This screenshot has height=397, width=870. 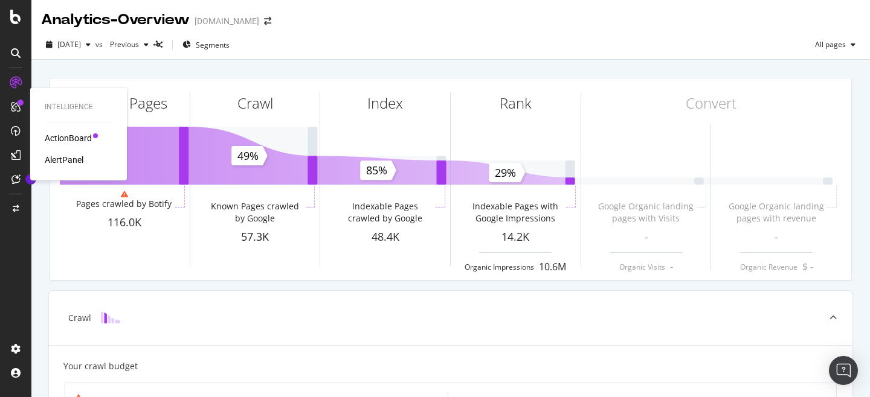 I want to click on div: 57.3K, so click(x=255, y=237).